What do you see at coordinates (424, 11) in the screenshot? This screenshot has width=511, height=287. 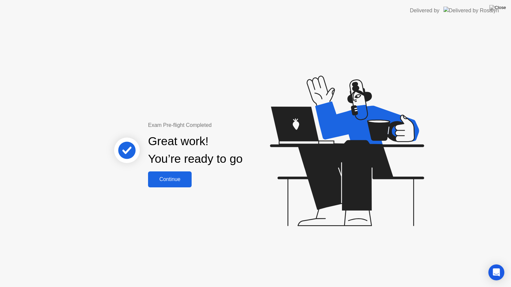 I see `div: Delivered by` at bounding box center [424, 11].